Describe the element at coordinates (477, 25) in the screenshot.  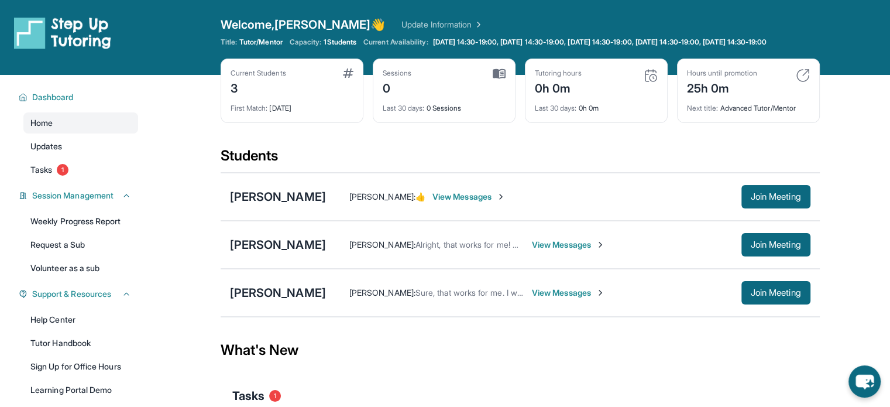
I see `img: Chevron Right` at that location.